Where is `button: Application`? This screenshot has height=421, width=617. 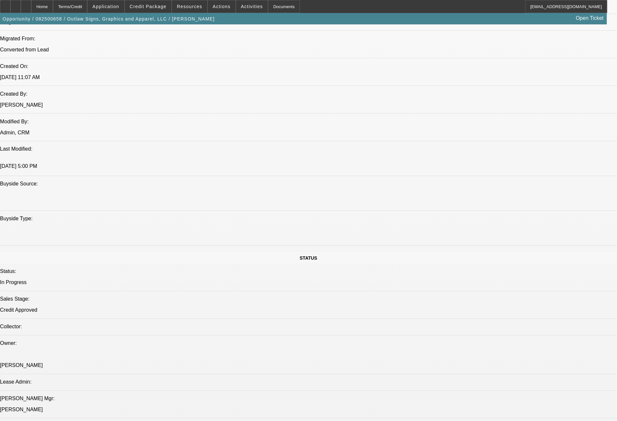 button: Application is located at coordinates (106, 7).